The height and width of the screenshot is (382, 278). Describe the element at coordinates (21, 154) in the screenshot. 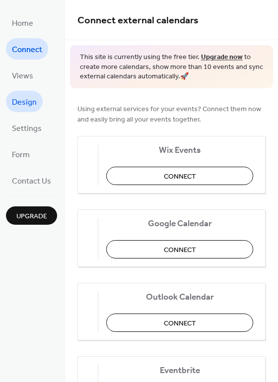

I see `a: Form` at that location.